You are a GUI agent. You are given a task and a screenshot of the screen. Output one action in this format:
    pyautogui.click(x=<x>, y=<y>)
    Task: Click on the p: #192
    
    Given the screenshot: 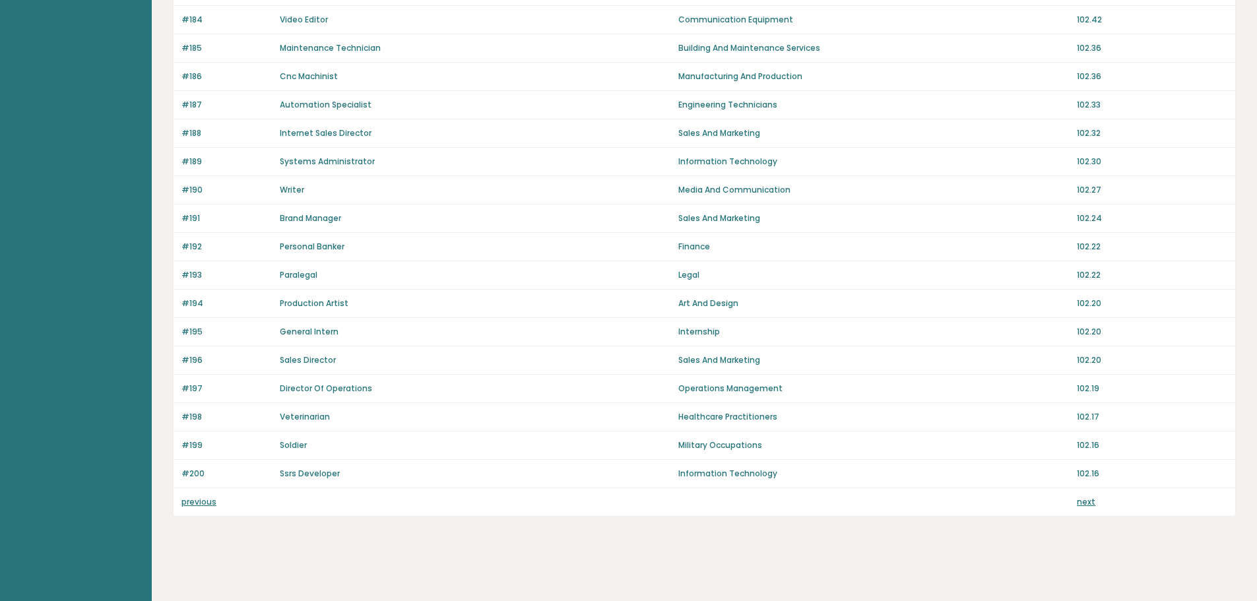 What is the action you would take?
    pyautogui.click(x=226, y=247)
    